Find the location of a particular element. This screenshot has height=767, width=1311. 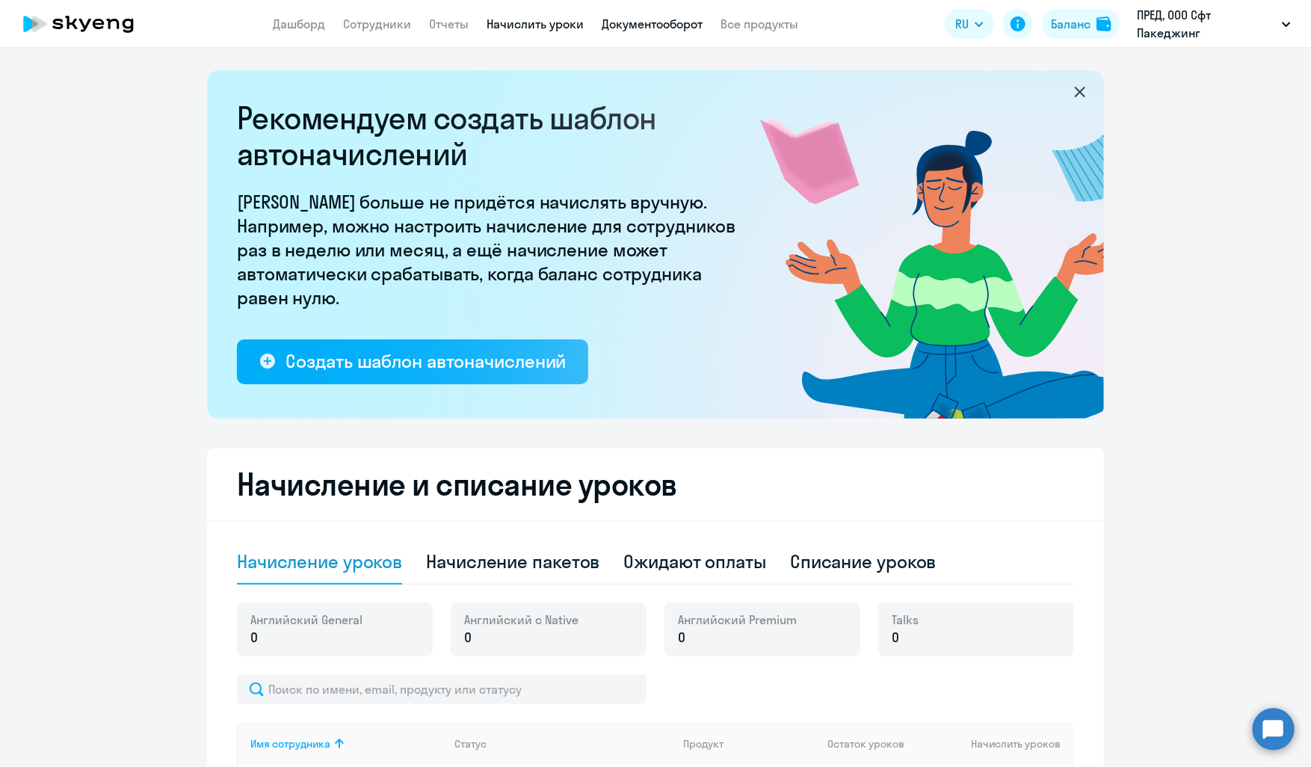

div: Ожидают оплаты is located at coordinates (695, 561).